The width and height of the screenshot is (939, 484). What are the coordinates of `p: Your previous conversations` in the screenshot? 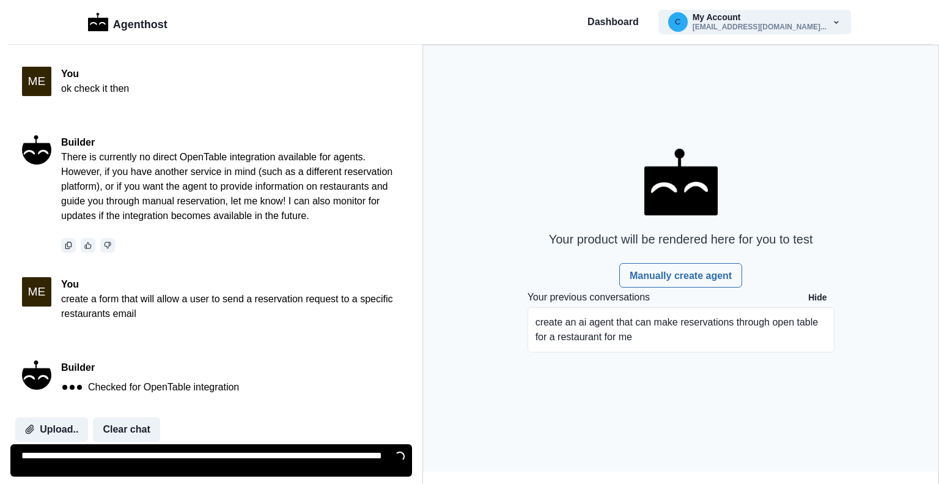 It's located at (589, 297).